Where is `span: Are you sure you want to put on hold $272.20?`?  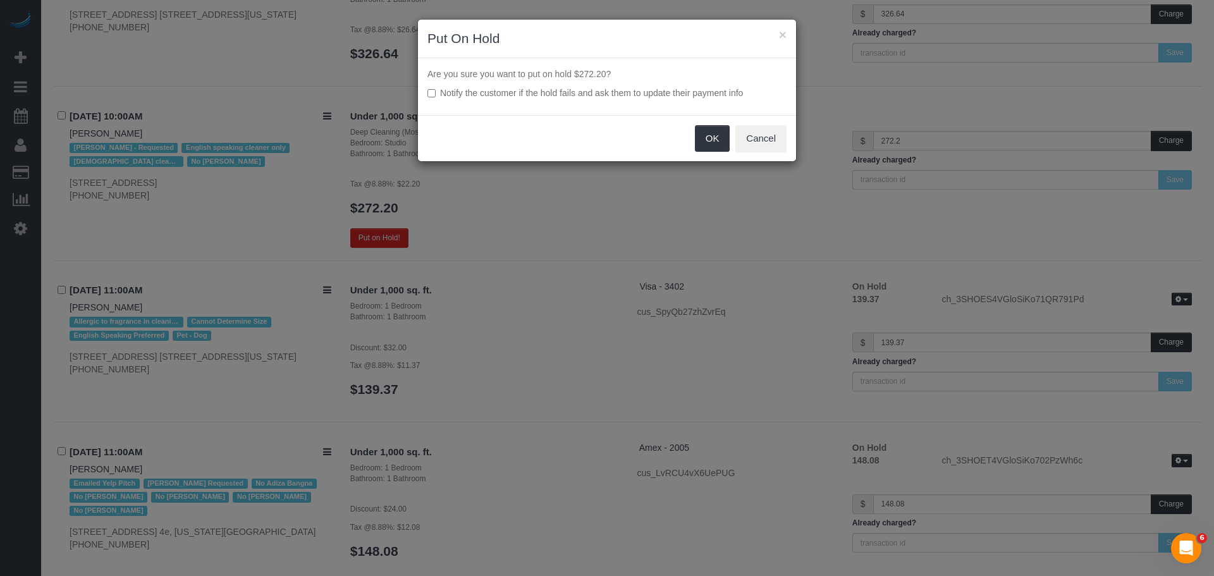 span: Are you sure you want to put on hold $272.20? is located at coordinates (519, 74).